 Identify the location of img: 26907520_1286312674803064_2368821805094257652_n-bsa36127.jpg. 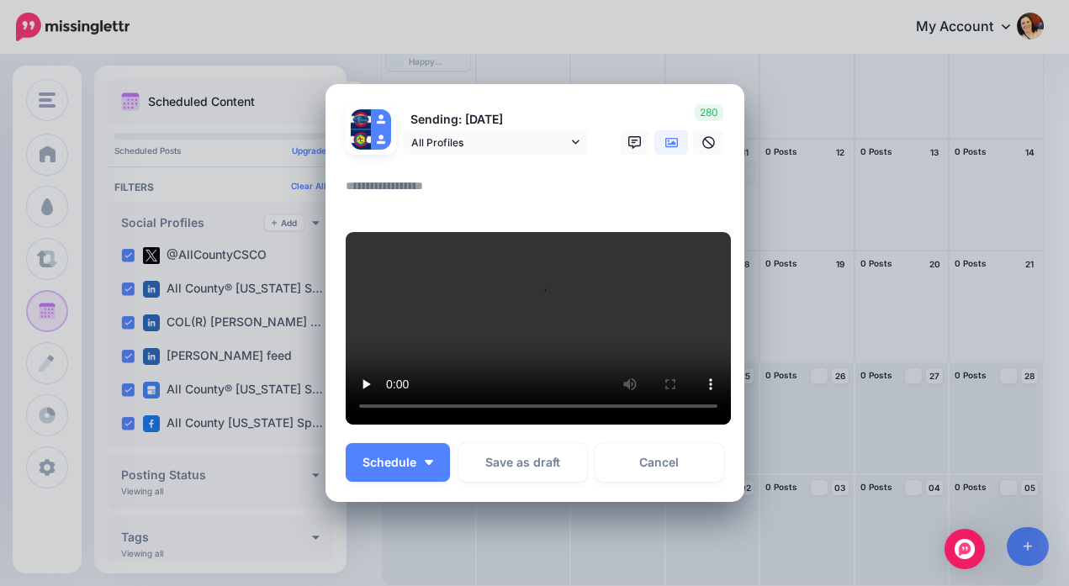
(361, 119).